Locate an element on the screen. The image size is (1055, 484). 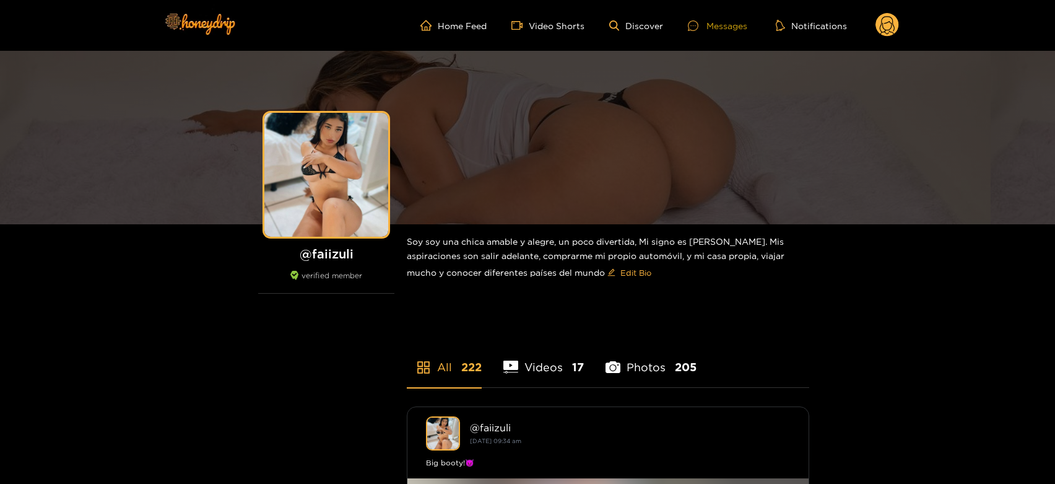
li: Photos is located at coordinates (651, 359).